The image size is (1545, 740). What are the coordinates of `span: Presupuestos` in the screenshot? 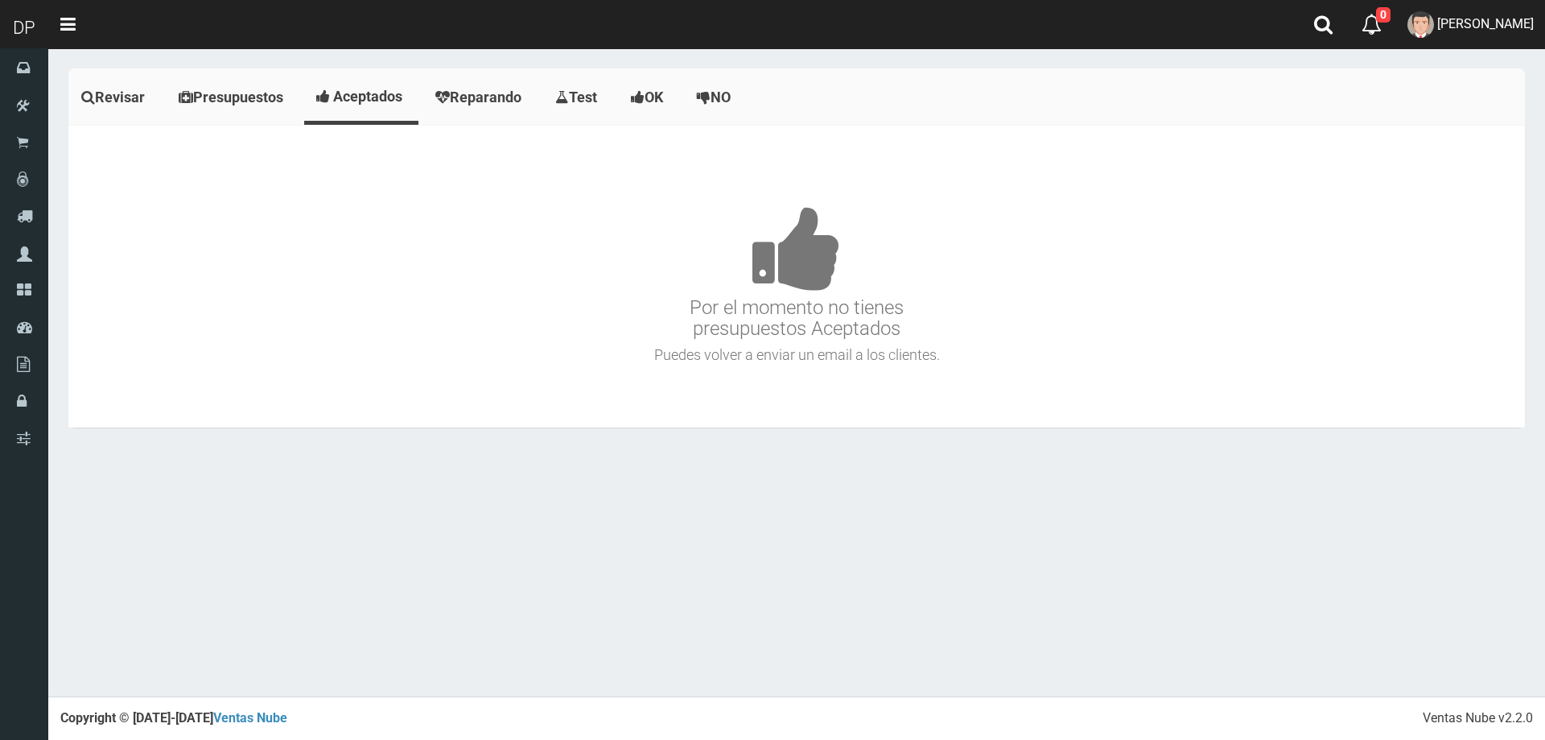 It's located at (238, 97).